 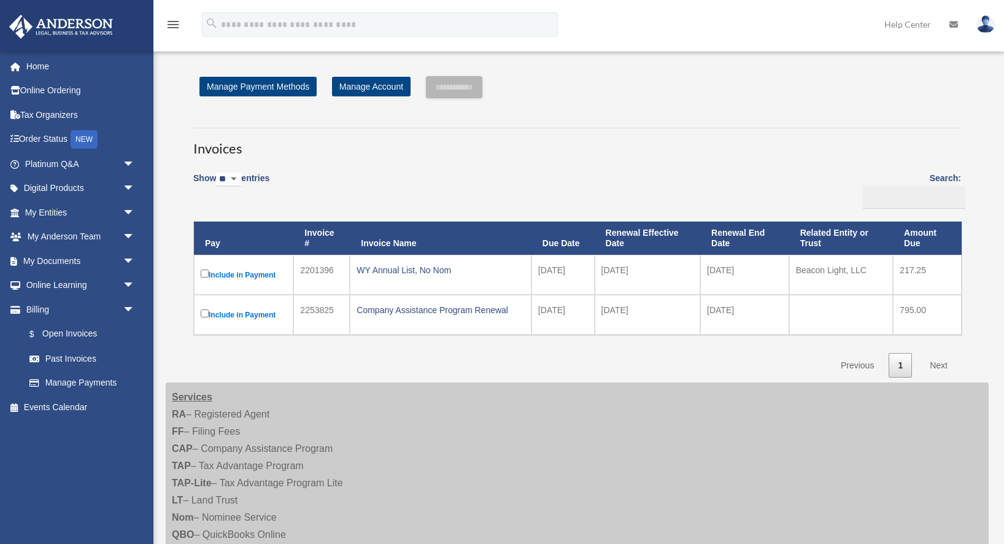 What do you see at coordinates (81, 66) in the screenshot?
I see `a: Home` at bounding box center [81, 66].